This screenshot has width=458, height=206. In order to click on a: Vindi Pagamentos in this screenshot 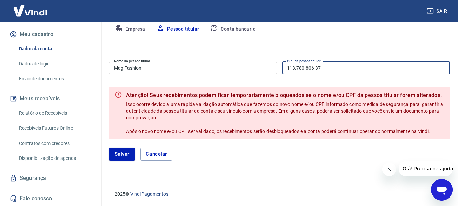, I will do `click(149, 194)`.